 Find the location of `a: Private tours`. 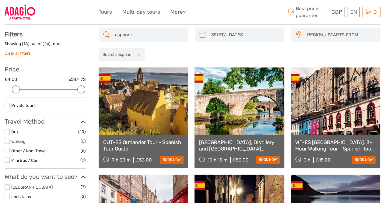

a: Private tours is located at coordinates (23, 105).